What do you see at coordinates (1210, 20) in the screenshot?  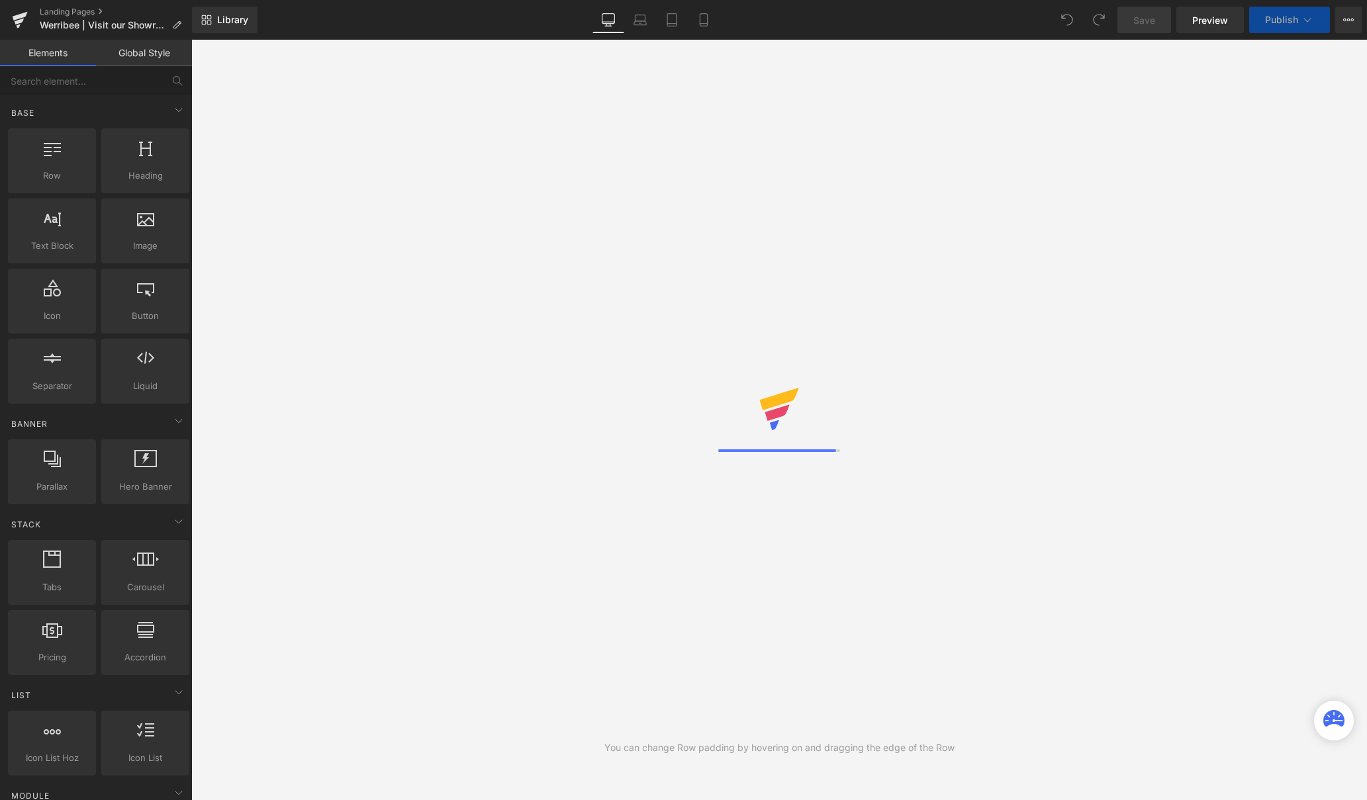 I see `span: Preview` at bounding box center [1210, 20].